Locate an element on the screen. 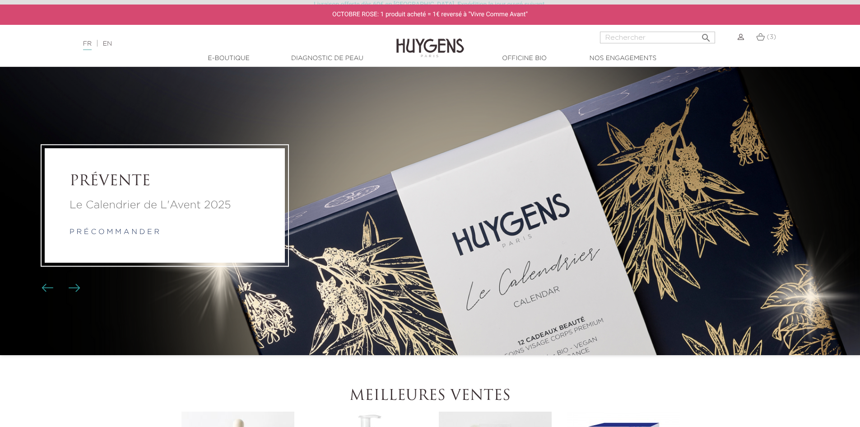  a: FR is located at coordinates (87, 45).